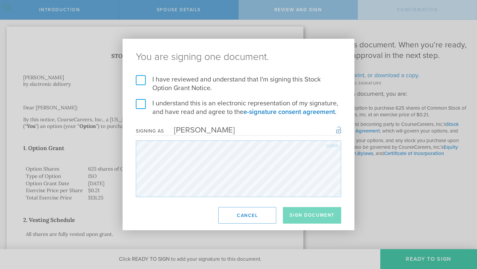  What do you see at coordinates (239, 108) in the screenshot?
I see `label: I understand this is an electronic representation of my signature, and have read and agree to the .` at bounding box center [239, 108].